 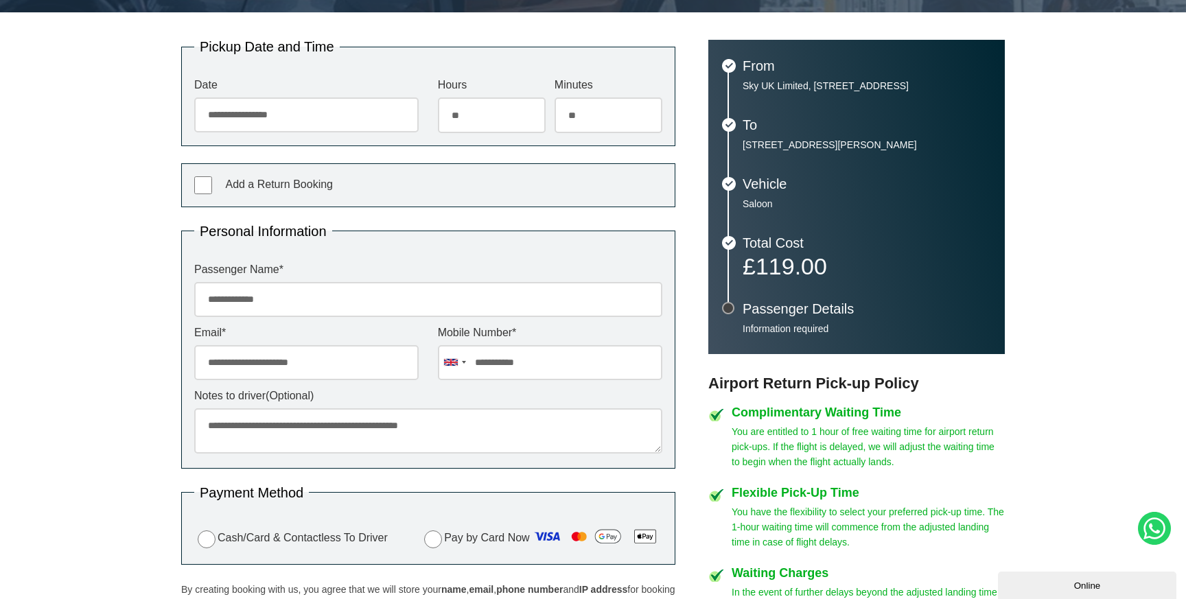 I want to click on legend: Personal Information, so click(x=263, y=231).